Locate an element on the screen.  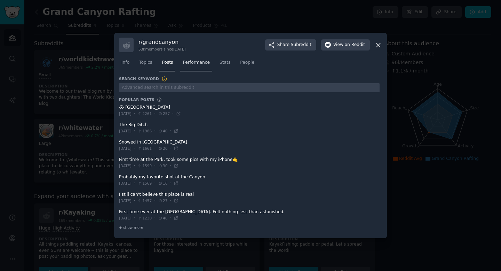
h3: Popular Posts is located at coordinates (137, 100).